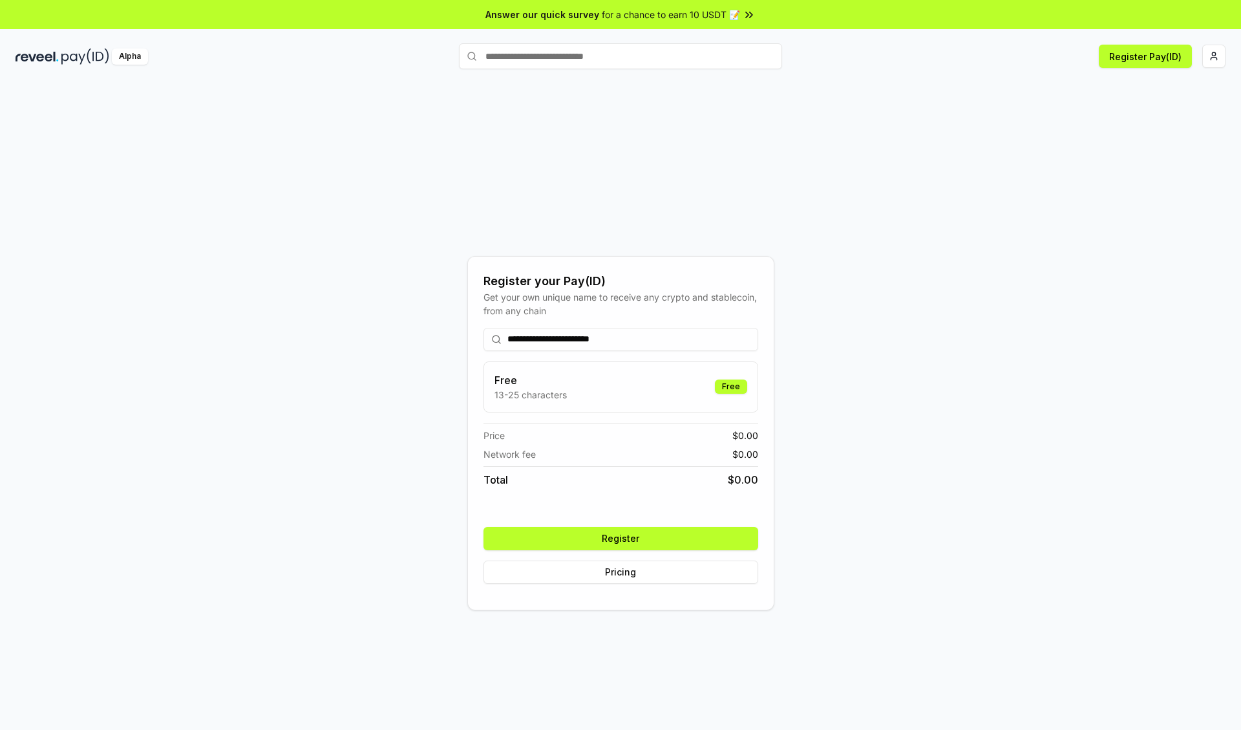 Image resolution: width=1241 pixels, height=730 pixels. I want to click on button: Register, so click(621, 538).